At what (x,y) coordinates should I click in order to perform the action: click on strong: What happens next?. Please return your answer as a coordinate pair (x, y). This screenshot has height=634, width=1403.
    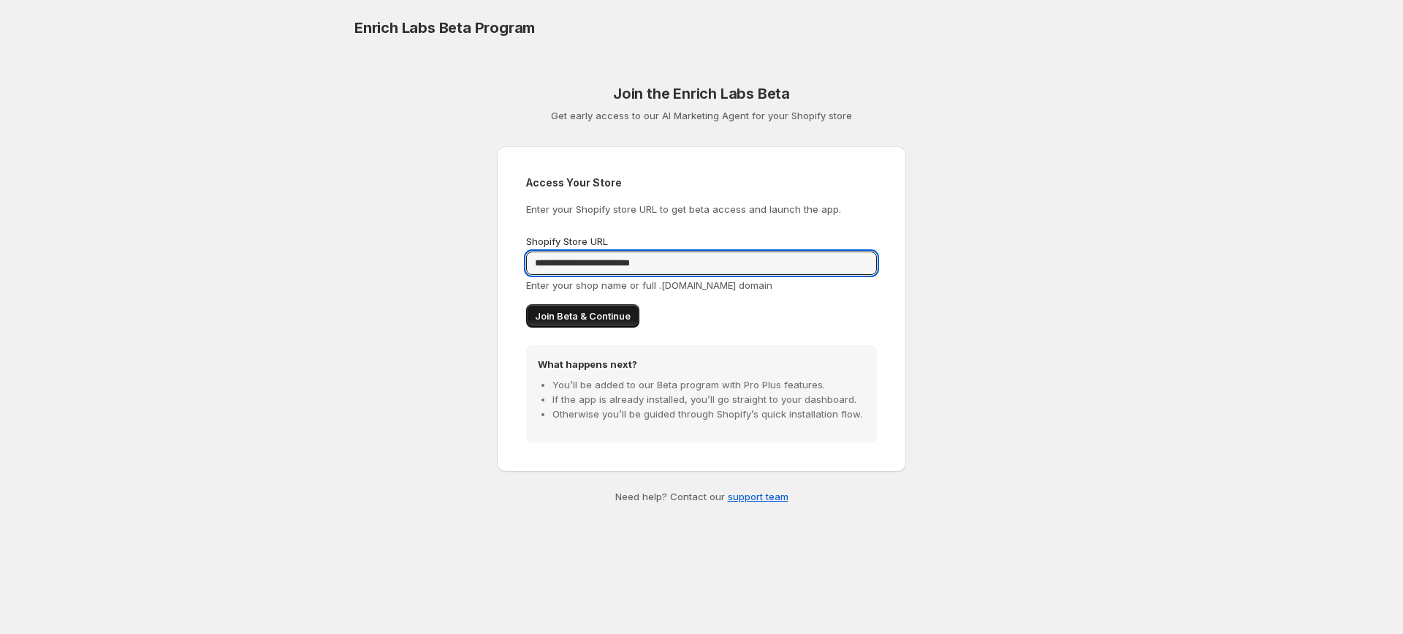
    Looking at the image, I should click on (588, 364).